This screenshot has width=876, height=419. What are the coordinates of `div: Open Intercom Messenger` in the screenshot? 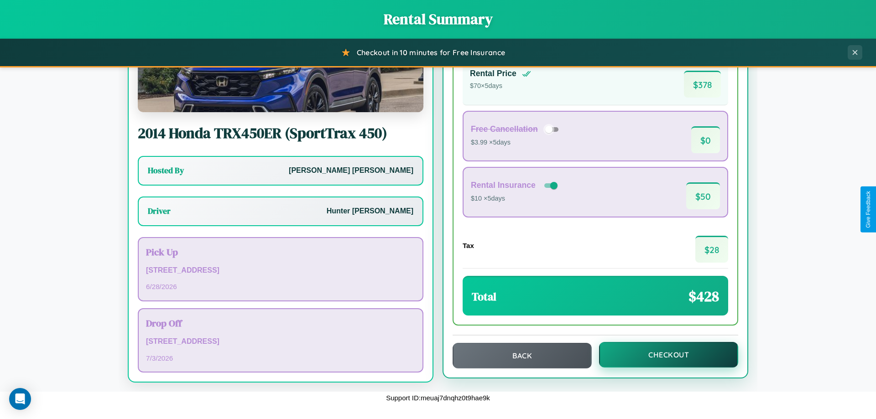 It's located at (20, 399).